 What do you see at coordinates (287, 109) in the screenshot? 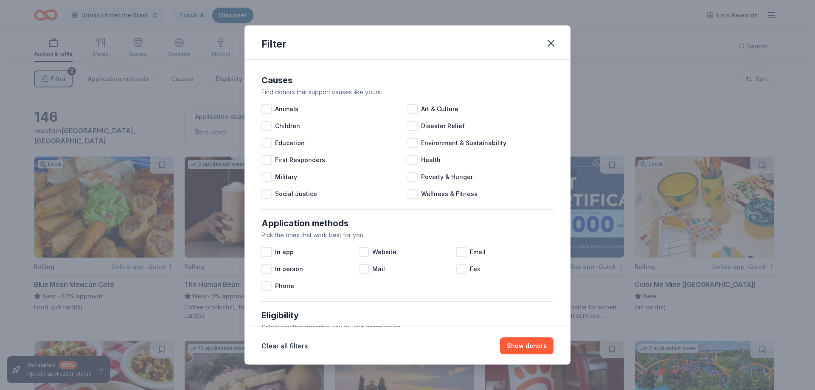
I see `span: Animals` at bounding box center [287, 109].